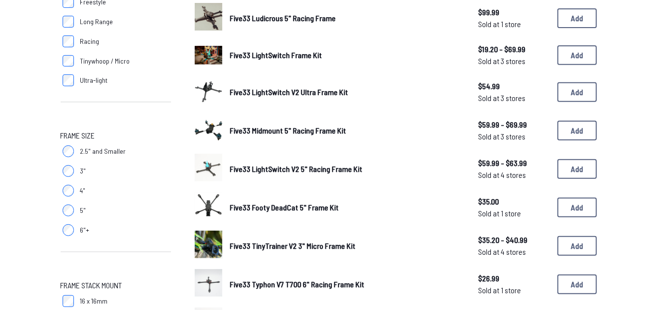 The width and height of the screenshot is (657, 310). I want to click on input: 3", so click(69, 171).